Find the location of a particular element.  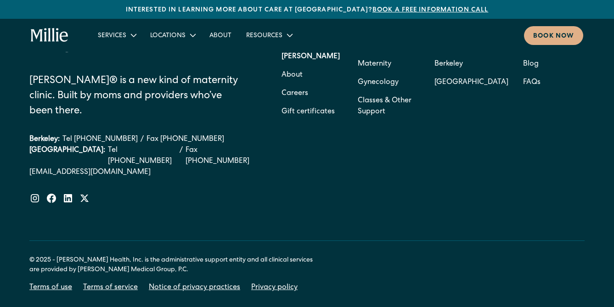

a: Blog is located at coordinates (531, 64).